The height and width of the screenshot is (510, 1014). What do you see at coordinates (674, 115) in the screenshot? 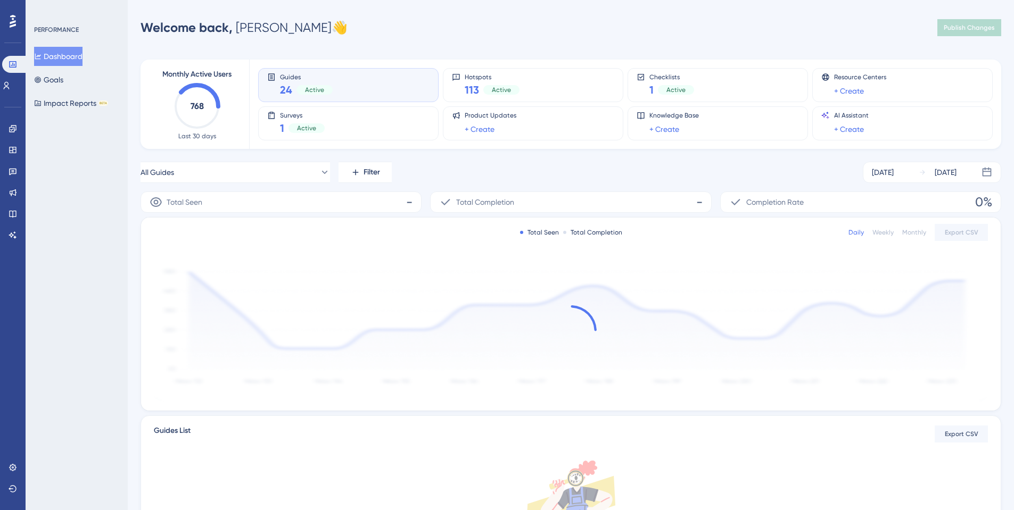
I see `span: Knowledge Base` at bounding box center [674, 115].